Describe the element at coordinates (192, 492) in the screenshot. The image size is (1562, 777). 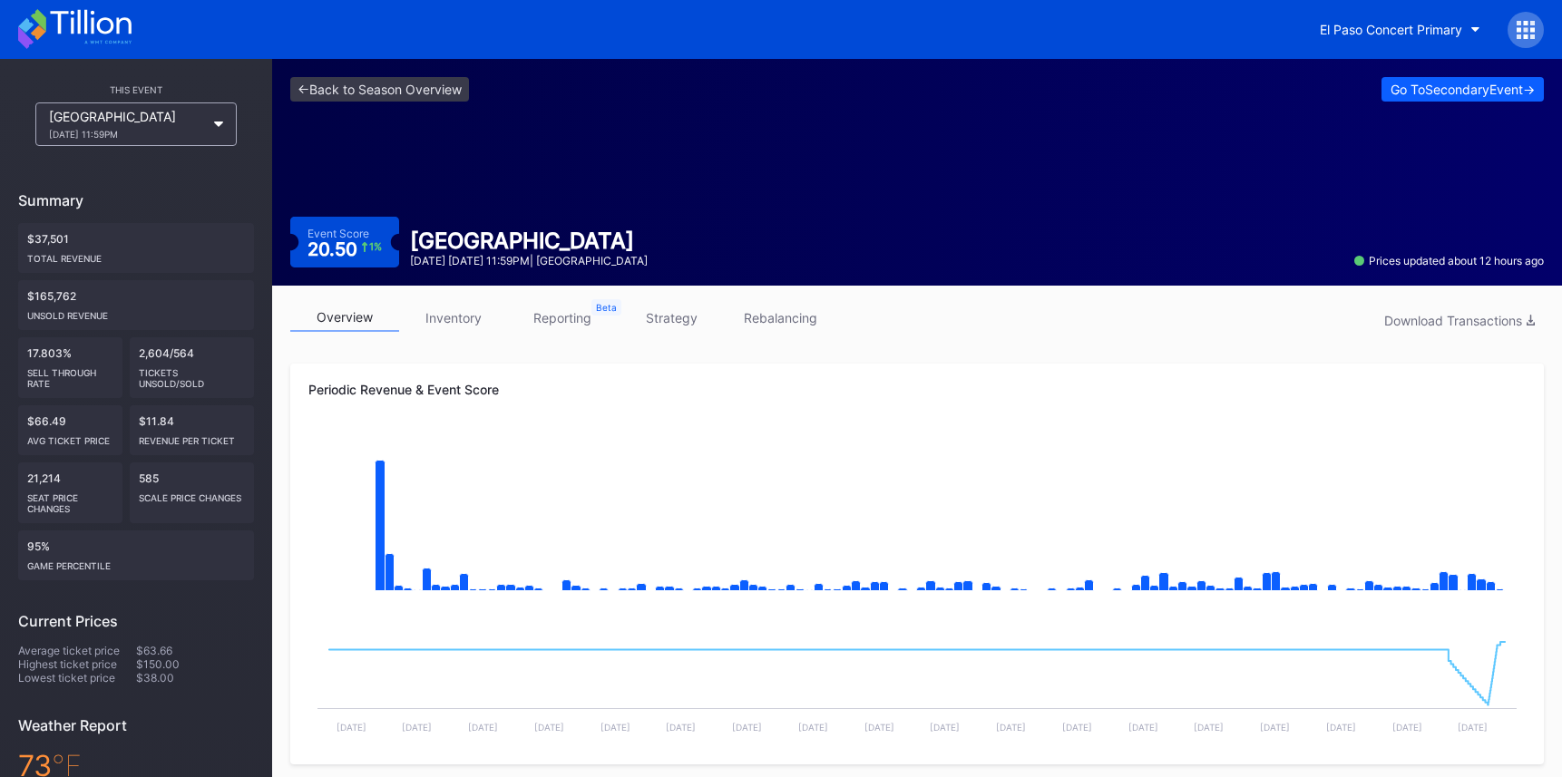
I see `div: 585` at that location.